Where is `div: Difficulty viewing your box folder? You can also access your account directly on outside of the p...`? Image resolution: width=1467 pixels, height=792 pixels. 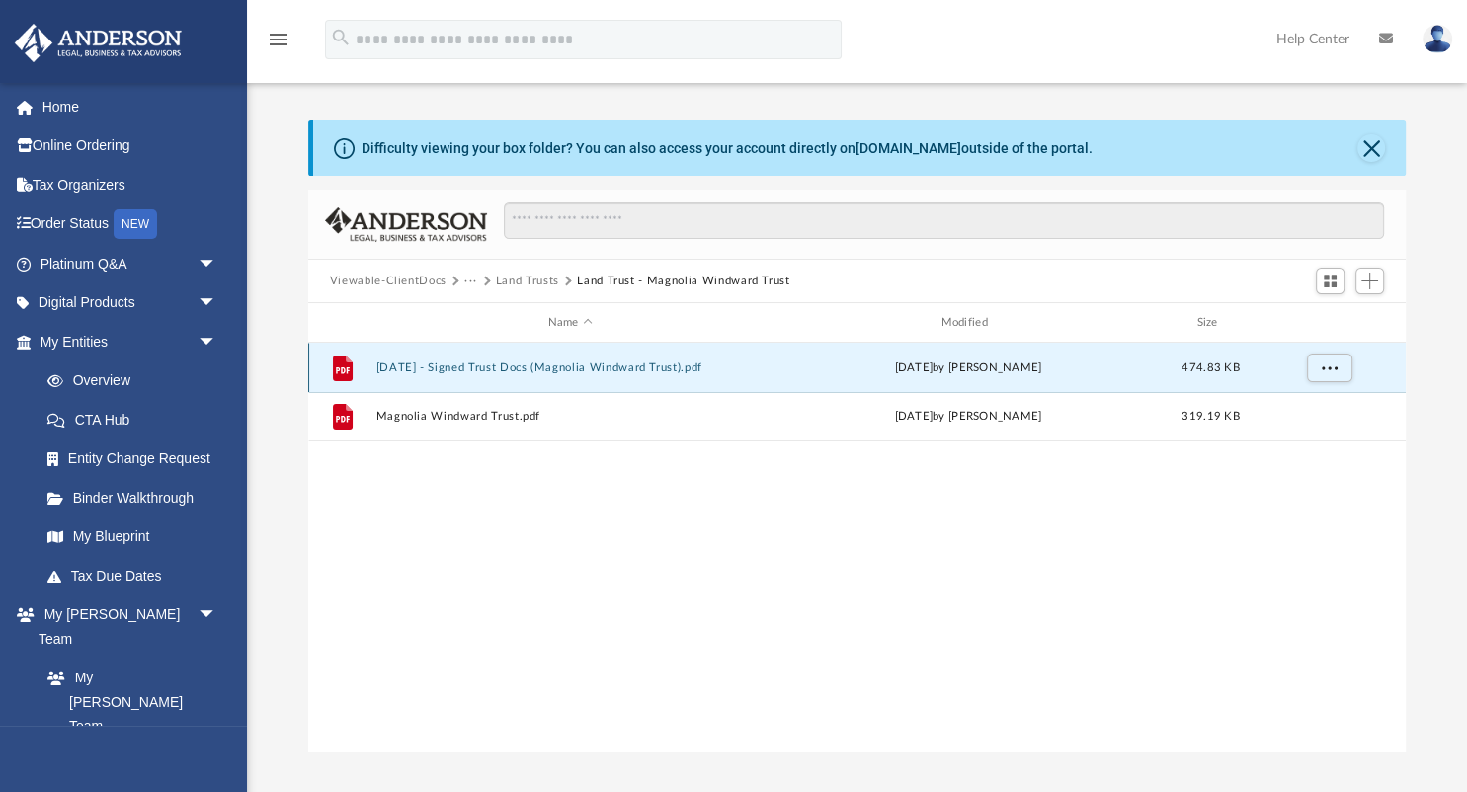
div: Difficulty viewing your box folder? You can also access your account directly on outside of the p... is located at coordinates (727, 148).